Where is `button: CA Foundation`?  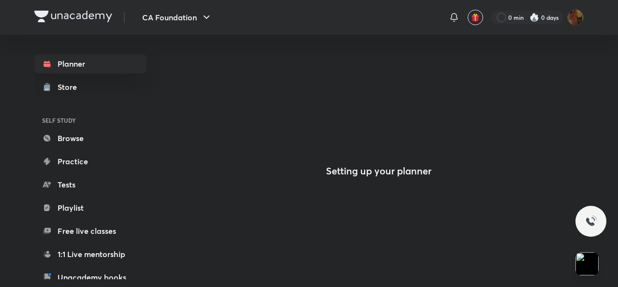 button: CA Foundation is located at coordinates (177, 17).